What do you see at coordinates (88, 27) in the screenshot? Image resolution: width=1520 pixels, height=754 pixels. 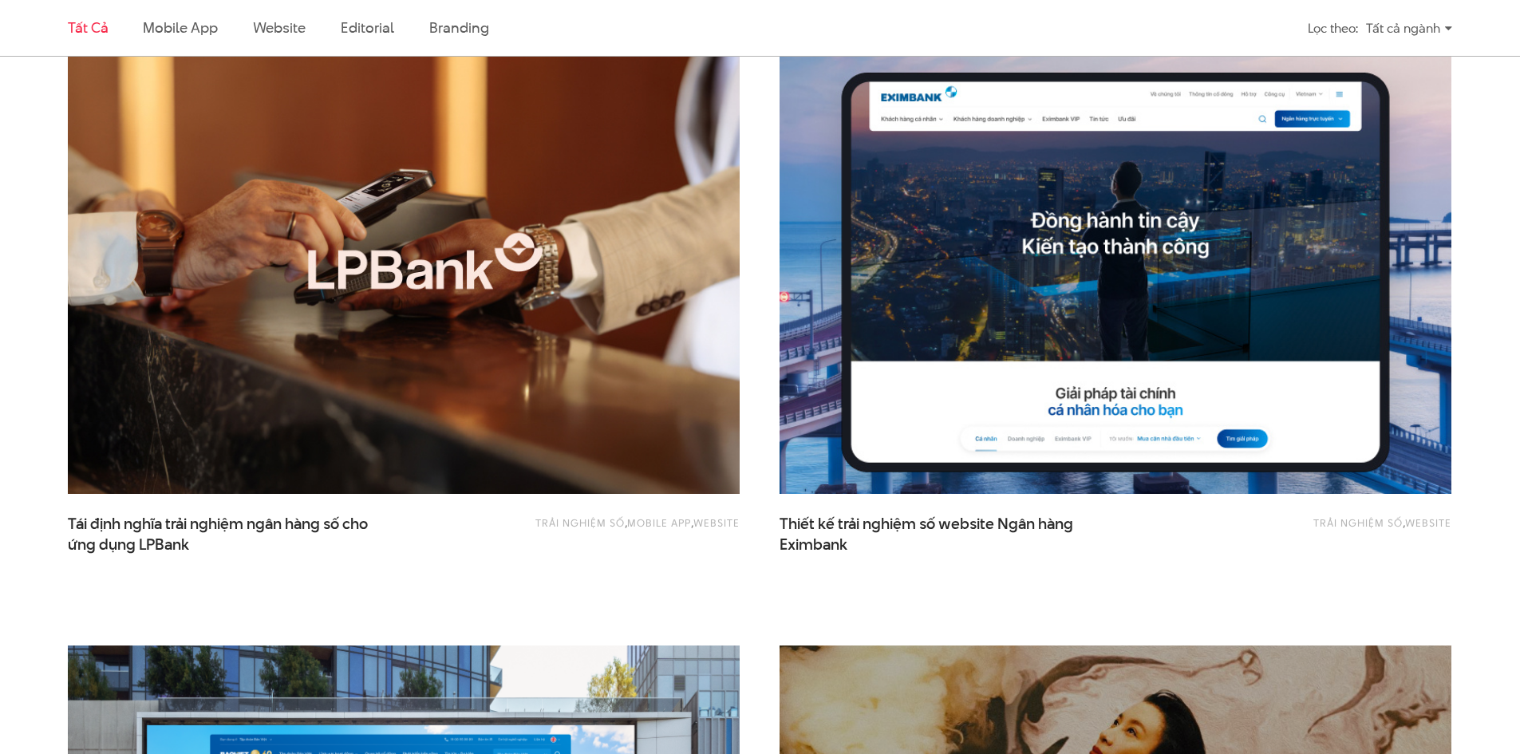 I see `a: Tất cả` at bounding box center [88, 27].